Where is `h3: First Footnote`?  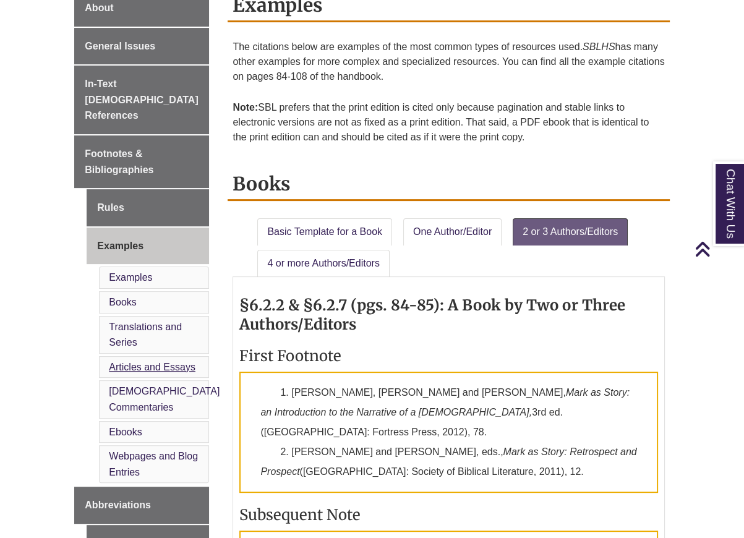 h3: First Footnote is located at coordinates (449, 356).